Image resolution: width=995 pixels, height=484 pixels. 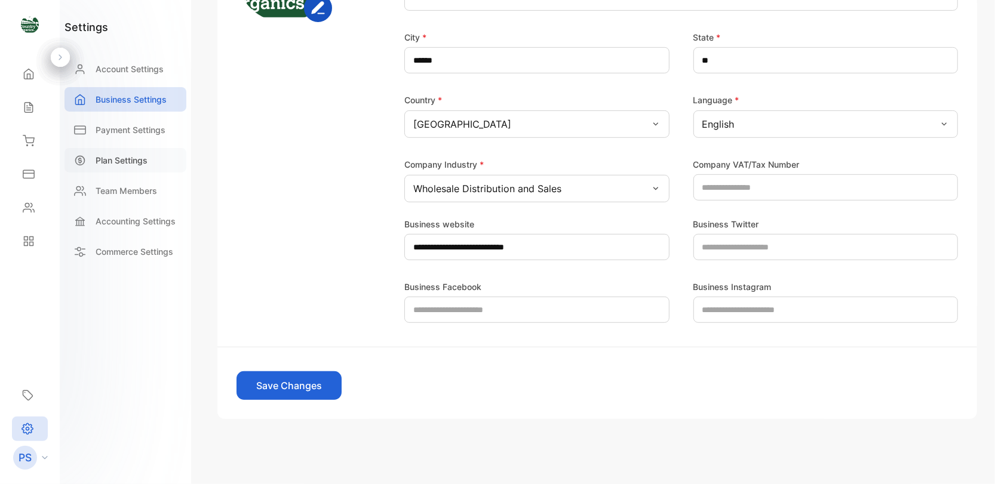 What do you see at coordinates (136, 221) in the screenshot?
I see `p: Accounting Settings` at bounding box center [136, 221].